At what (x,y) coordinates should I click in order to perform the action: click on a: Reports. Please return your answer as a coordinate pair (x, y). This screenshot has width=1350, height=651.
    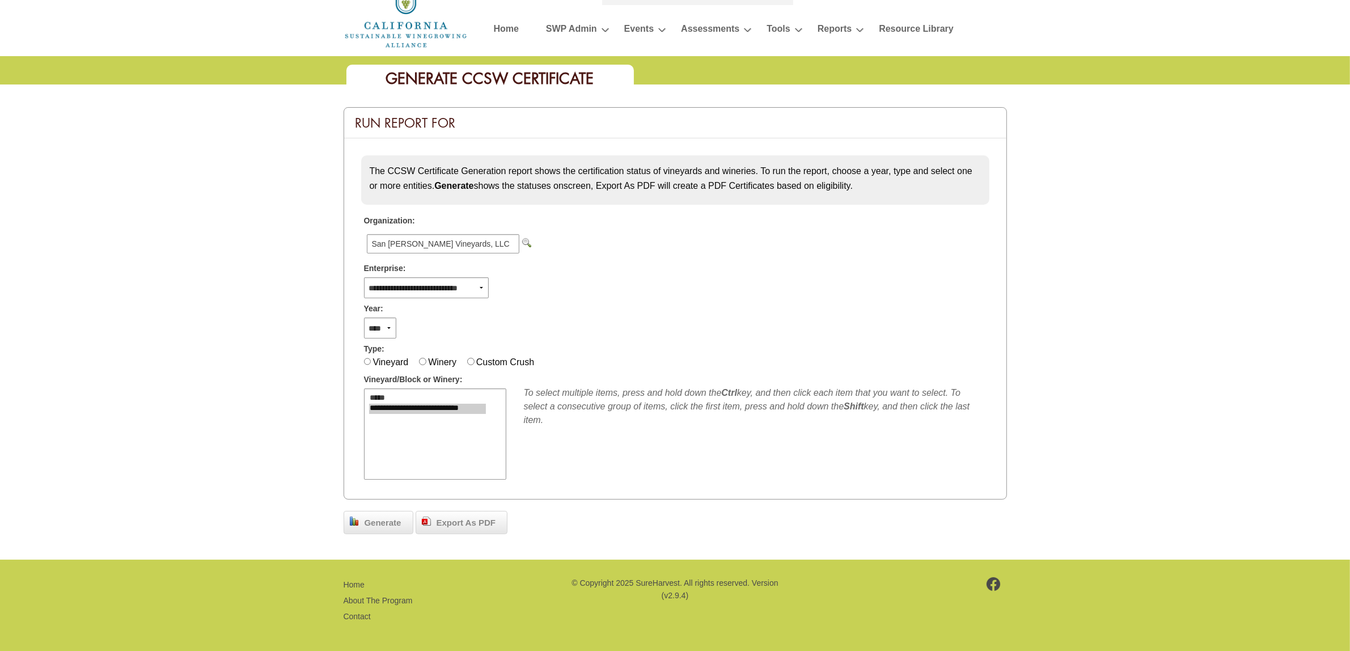
    Looking at the image, I should click on (835, 31).